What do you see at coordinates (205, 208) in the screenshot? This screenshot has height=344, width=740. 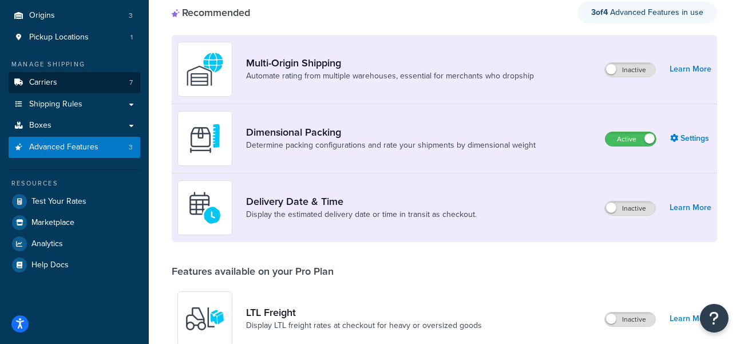 I see `img: gfkeb5ejjkALwAAAABJRU5ErkJggg==` at bounding box center [205, 208].